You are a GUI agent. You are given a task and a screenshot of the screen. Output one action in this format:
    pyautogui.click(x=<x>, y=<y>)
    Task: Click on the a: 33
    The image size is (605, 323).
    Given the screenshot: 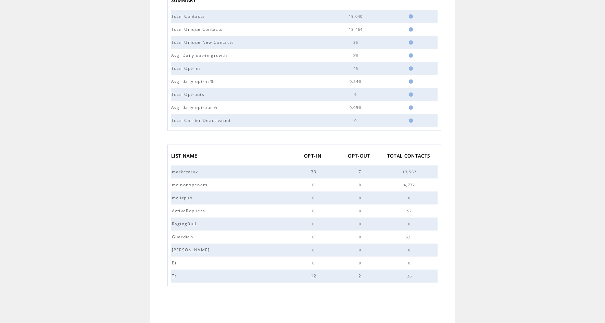 What is the action you would take?
    pyautogui.click(x=314, y=171)
    